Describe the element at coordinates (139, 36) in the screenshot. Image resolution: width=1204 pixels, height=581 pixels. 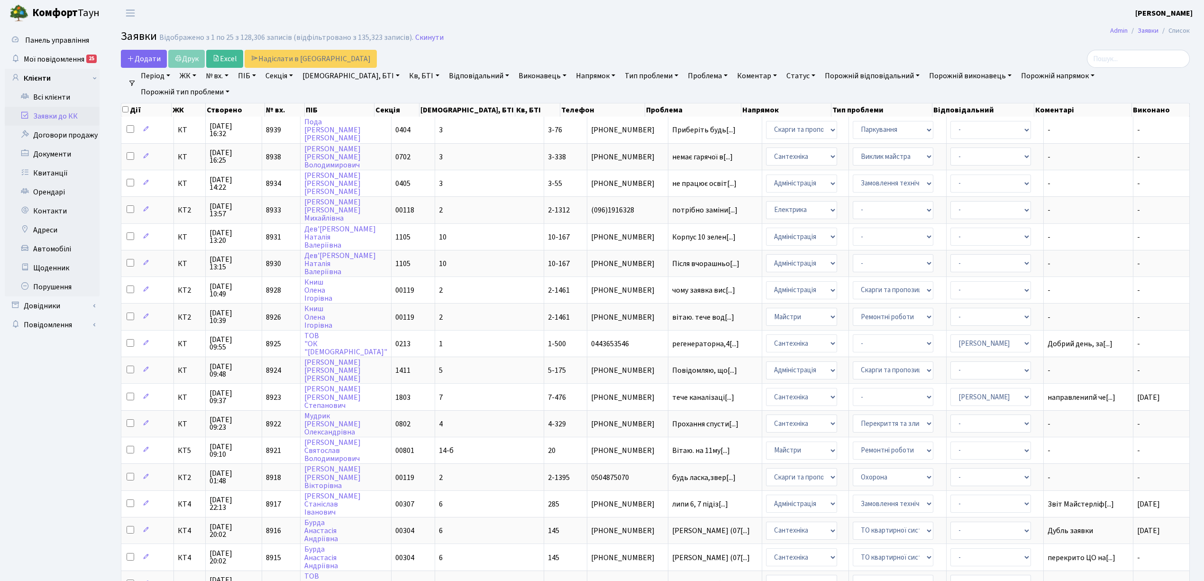
I see `span: Заявки` at that location.